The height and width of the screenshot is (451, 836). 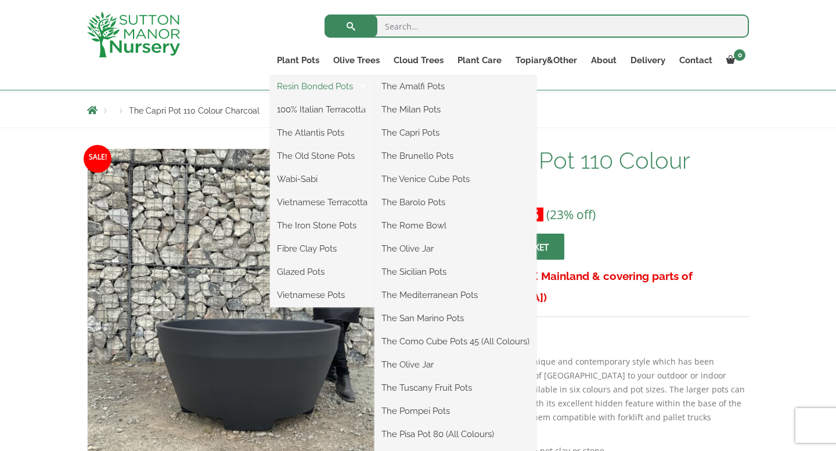 I want to click on a: The Como Cube Pots 45 (All Colours), so click(x=455, y=342).